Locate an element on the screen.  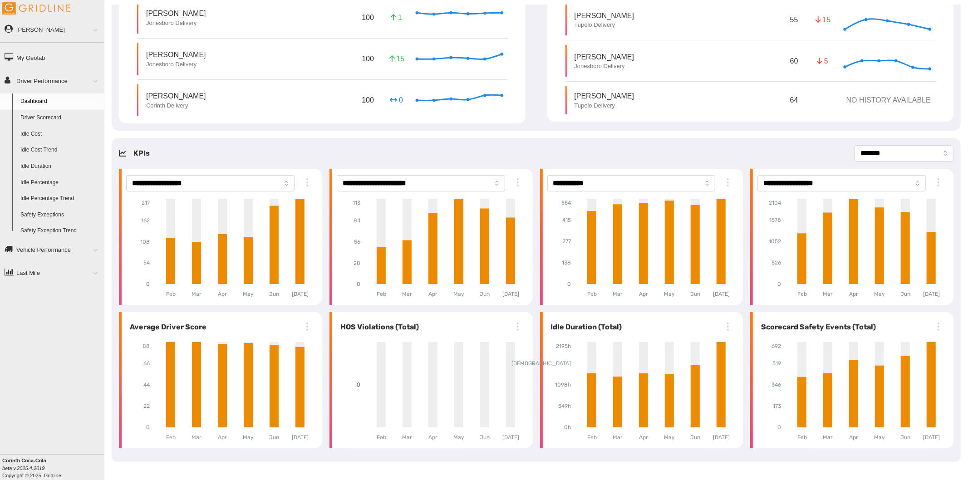
tspan: 277 is located at coordinates (566, 241).